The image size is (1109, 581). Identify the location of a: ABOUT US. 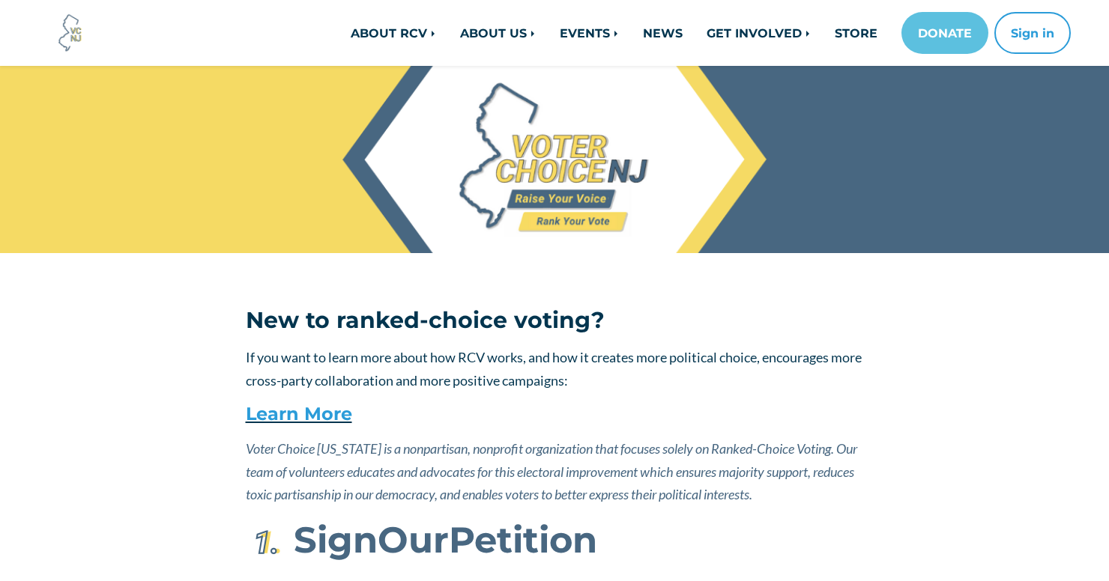
(497, 33).